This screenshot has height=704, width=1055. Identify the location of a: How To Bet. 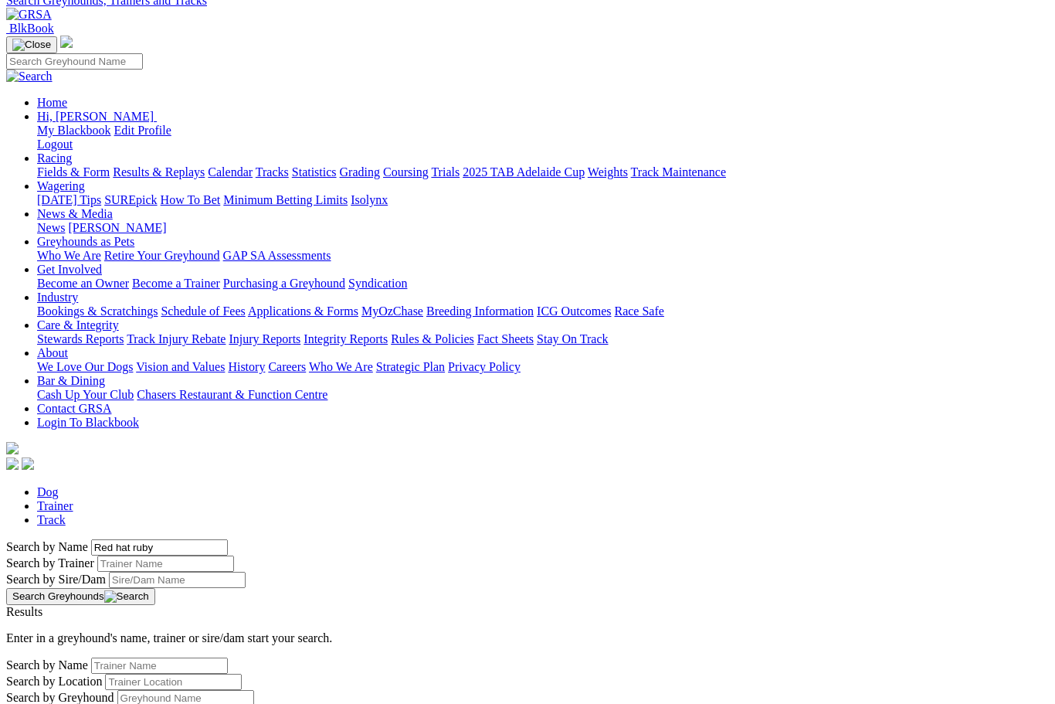
(191, 199).